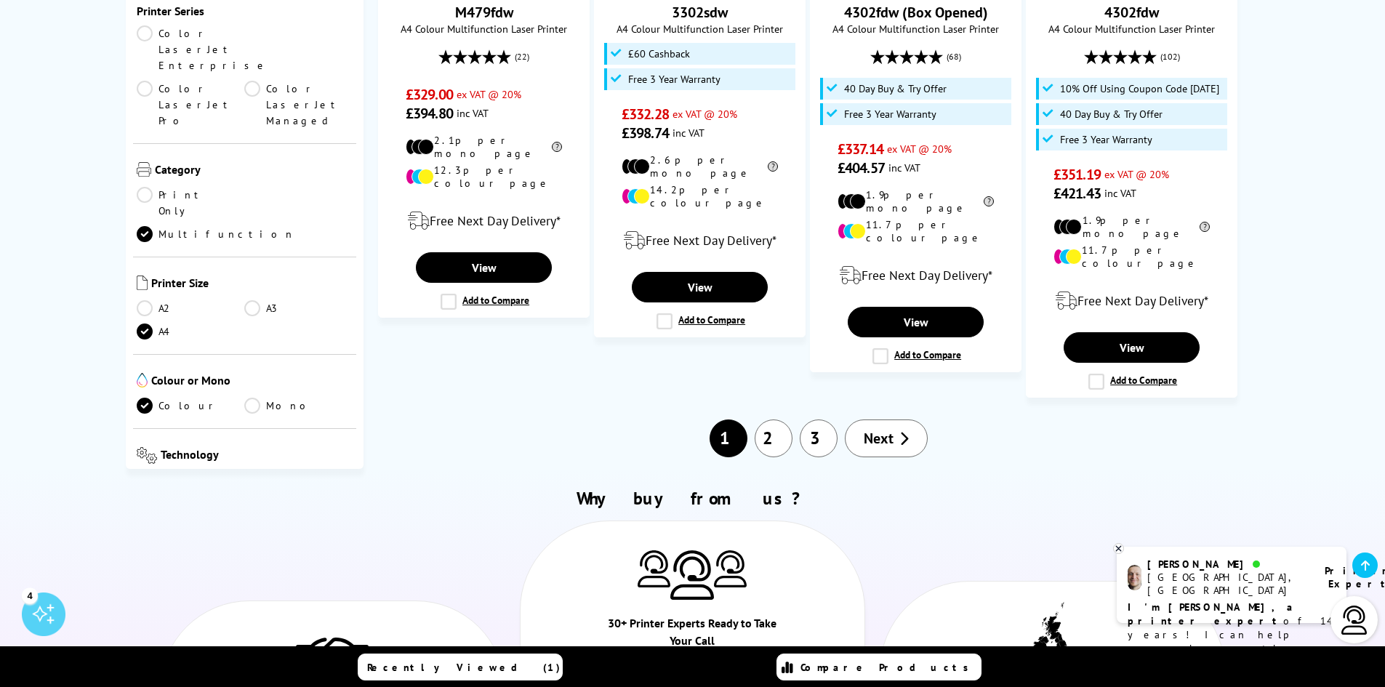 The height and width of the screenshot is (687, 1385). Describe the element at coordinates (954, 57) in the screenshot. I see `span: (68)` at that location.